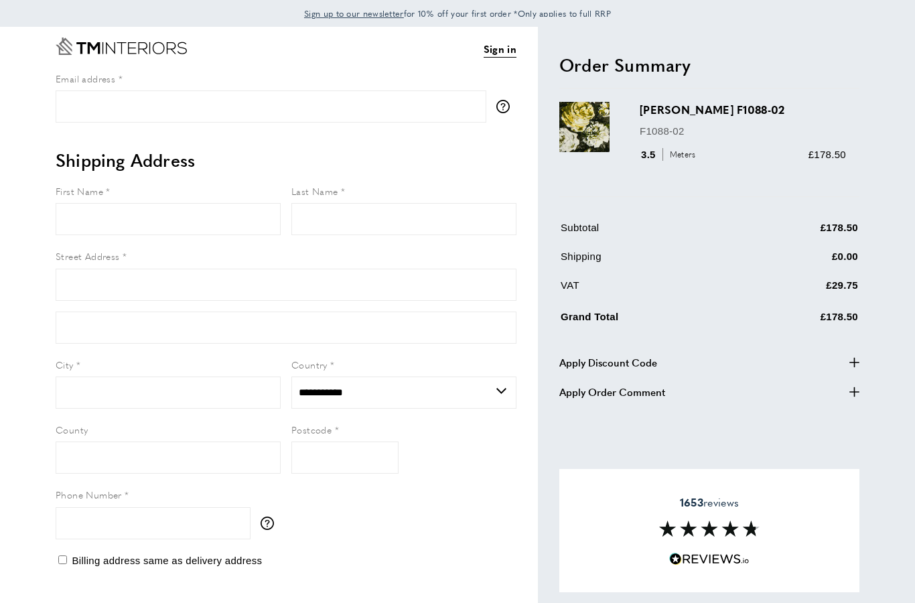 This screenshot has width=915, height=603. What do you see at coordinates (681, 154) in the screenshot?
I see `span: Meters` at bounding box center [681, 154].